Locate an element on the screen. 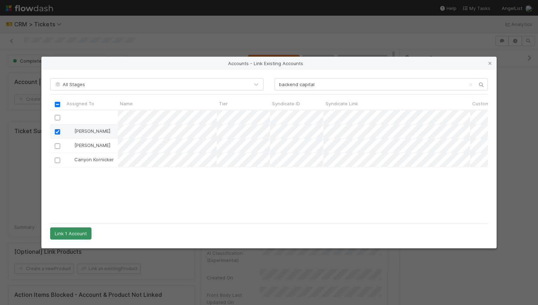 Image resolution: width=538 pixels, height=305 pixels. button: Link 1 Account is located at coordinates (71, 233).